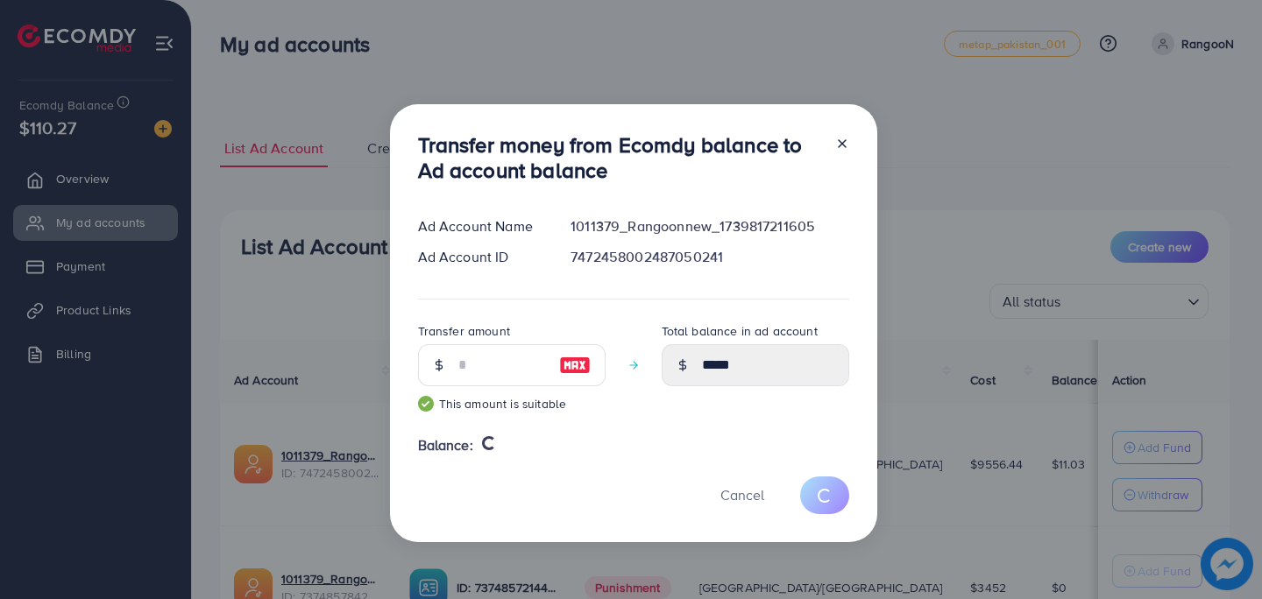 This screenshot has width=1262, height=599. What do you see at coordinates (709, 257) in the screenshot?
I see `div: 7472458002487050241` at bounding box center [709, 257].